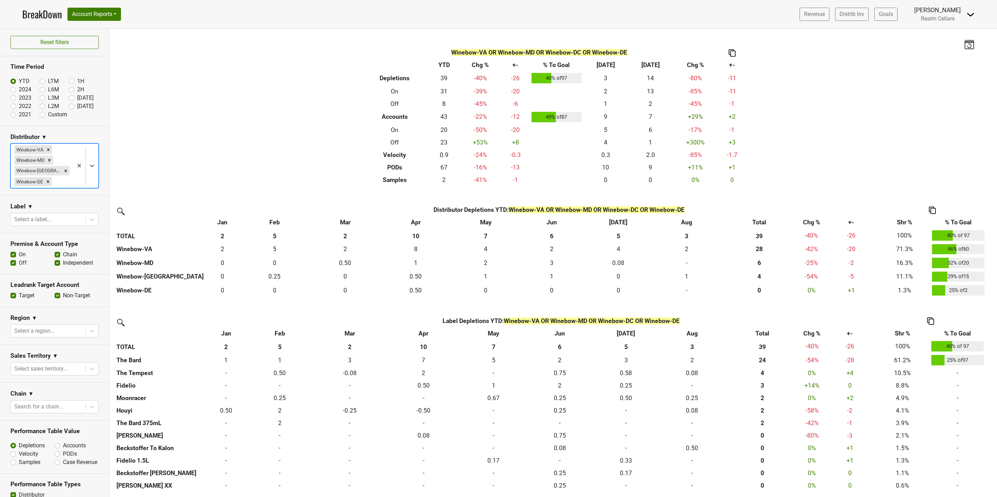  Describe the element at coordinates (556, 65) in the screenshot. I see `th: % To Goal` at that location.